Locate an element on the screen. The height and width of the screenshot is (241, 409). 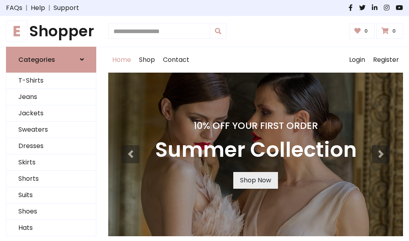
a: Jackets is located at coordinates (51, 114).